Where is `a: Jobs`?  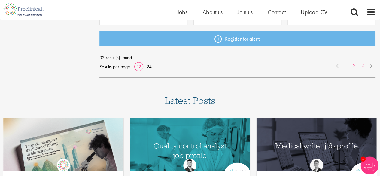
a: Jobs is located at coordinates (182, 12).